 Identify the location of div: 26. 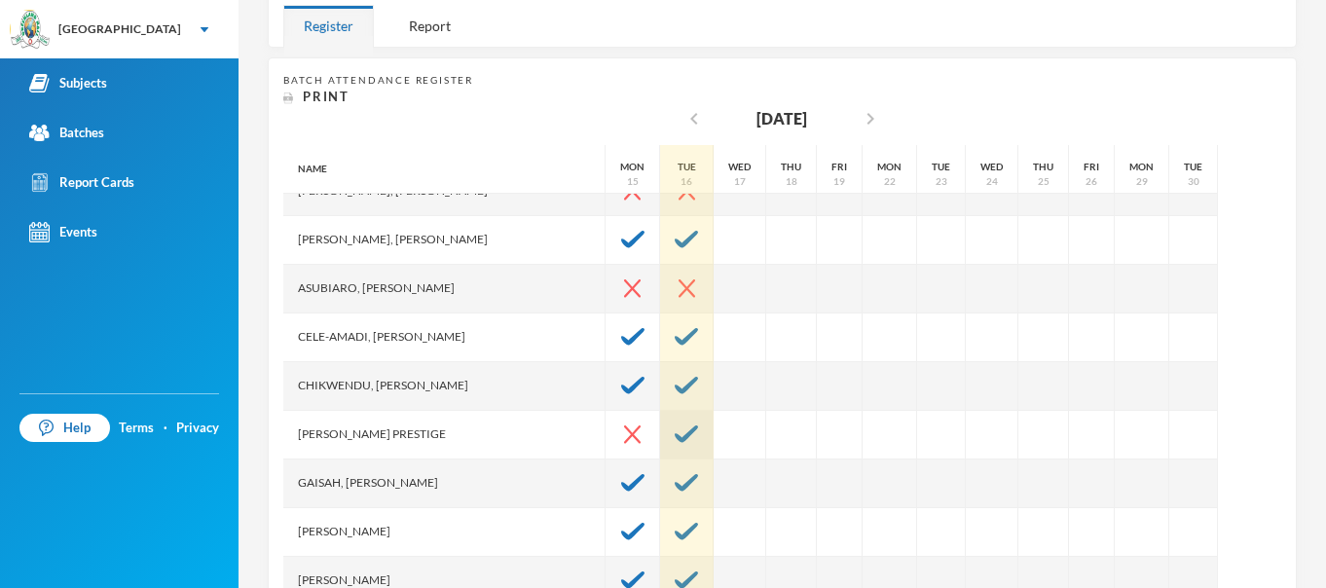
(1091, 181).